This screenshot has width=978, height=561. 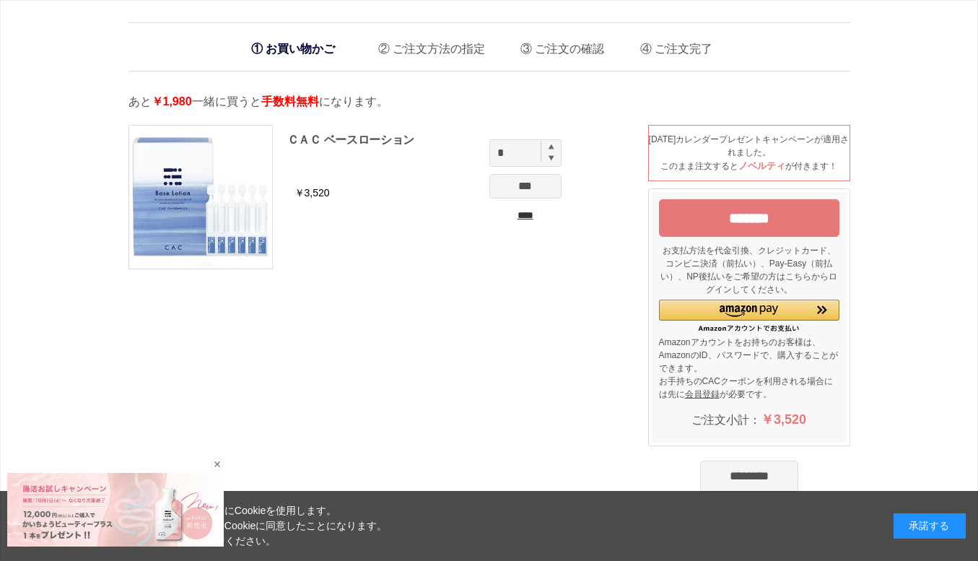 I want to click on span: ￥1,980, so click(x=172, y=101).